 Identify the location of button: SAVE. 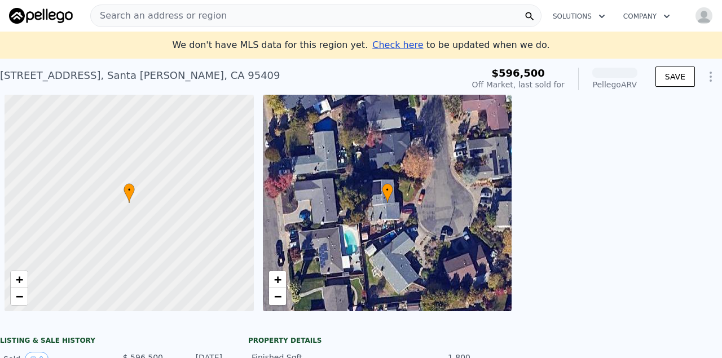
(676, 77).